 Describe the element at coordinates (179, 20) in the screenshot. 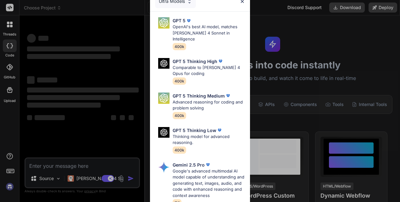

I see `p: GPT 5` at that location.